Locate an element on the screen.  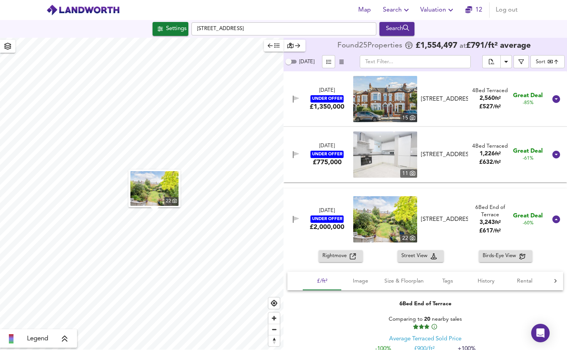
div: 15 is located at coordinates (408, 118).